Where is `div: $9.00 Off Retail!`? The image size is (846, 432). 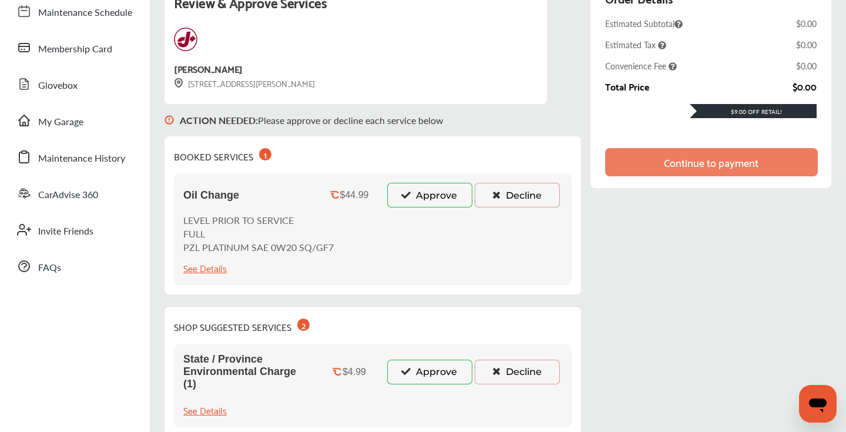
div: $9.00 Off Retail! is located at coordinates (753, 112).